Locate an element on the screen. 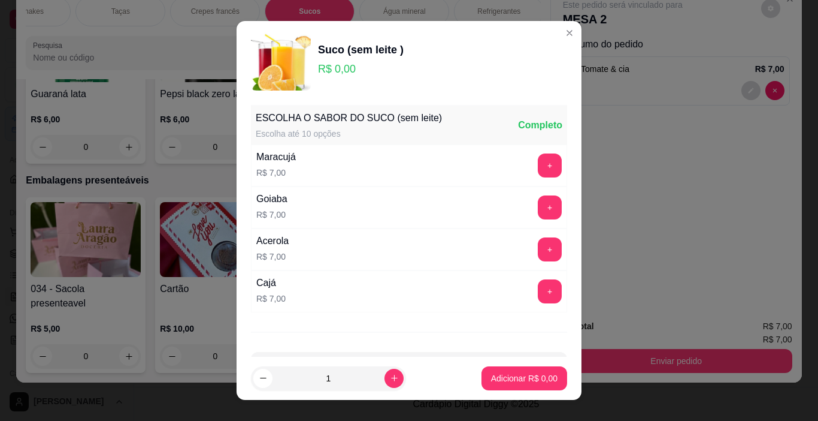 The height and width of the screenshot is (421, 818). div: Goiaba is located at coordinates (272, 199).